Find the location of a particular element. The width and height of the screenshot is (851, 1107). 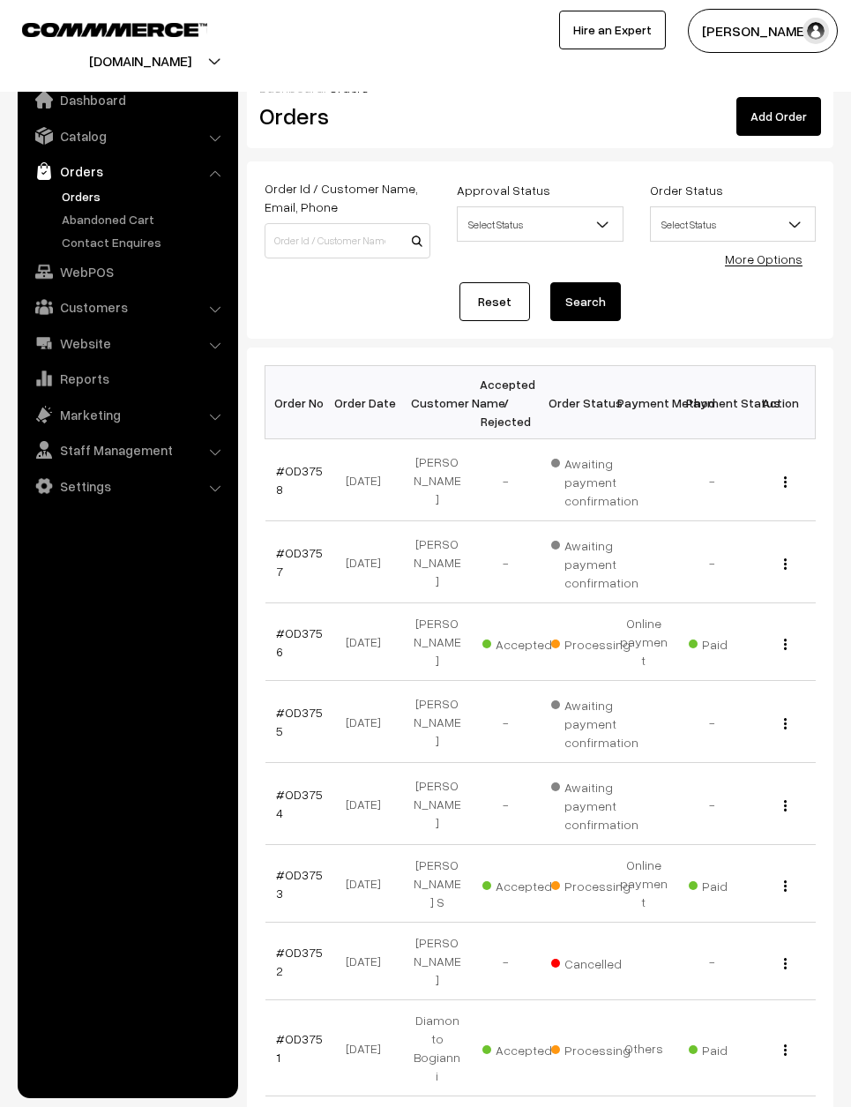

a: #OD3751 is located at coordinates (299, 1048).